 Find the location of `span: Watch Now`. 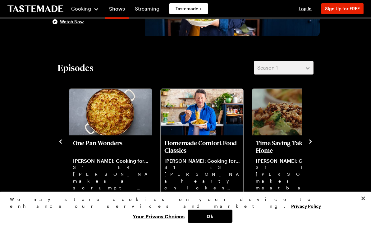

span: Watch Now is located at coordinates (72, 22).